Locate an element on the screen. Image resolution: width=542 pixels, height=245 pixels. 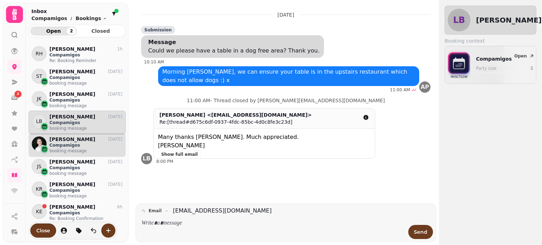
button: tag-thread is located at coordinates (79, 231).